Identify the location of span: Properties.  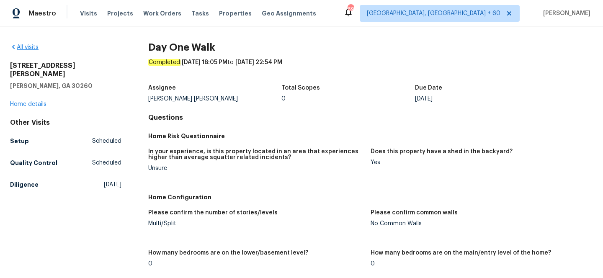
(235, 13).